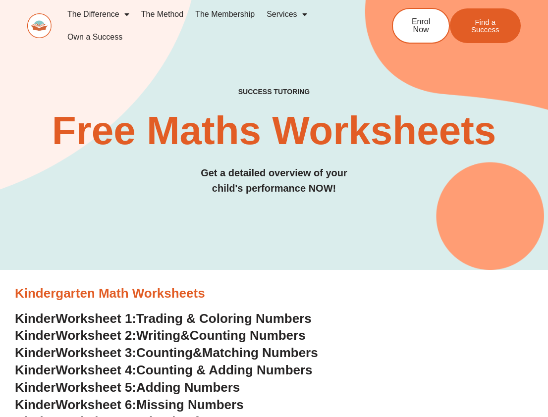 The width and height of the screenshot is (548, 417). I want to click on a: KinderWorksheet 4:Counting & Adding Numbers, so click(163, 370).